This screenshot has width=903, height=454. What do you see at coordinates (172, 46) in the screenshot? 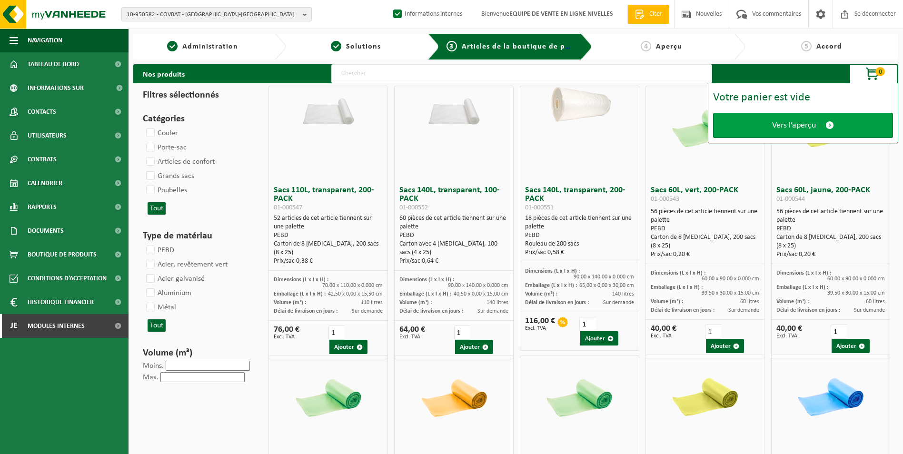
I see `span: 1` at bounding box center [172, 46].